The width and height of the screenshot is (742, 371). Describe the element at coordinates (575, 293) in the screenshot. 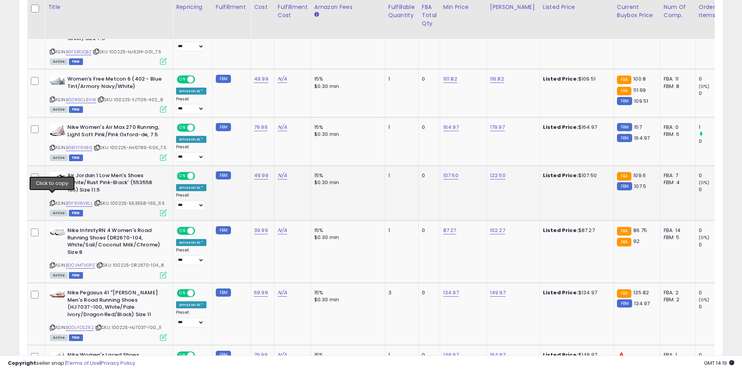

I see `div: $134.97` at that location.